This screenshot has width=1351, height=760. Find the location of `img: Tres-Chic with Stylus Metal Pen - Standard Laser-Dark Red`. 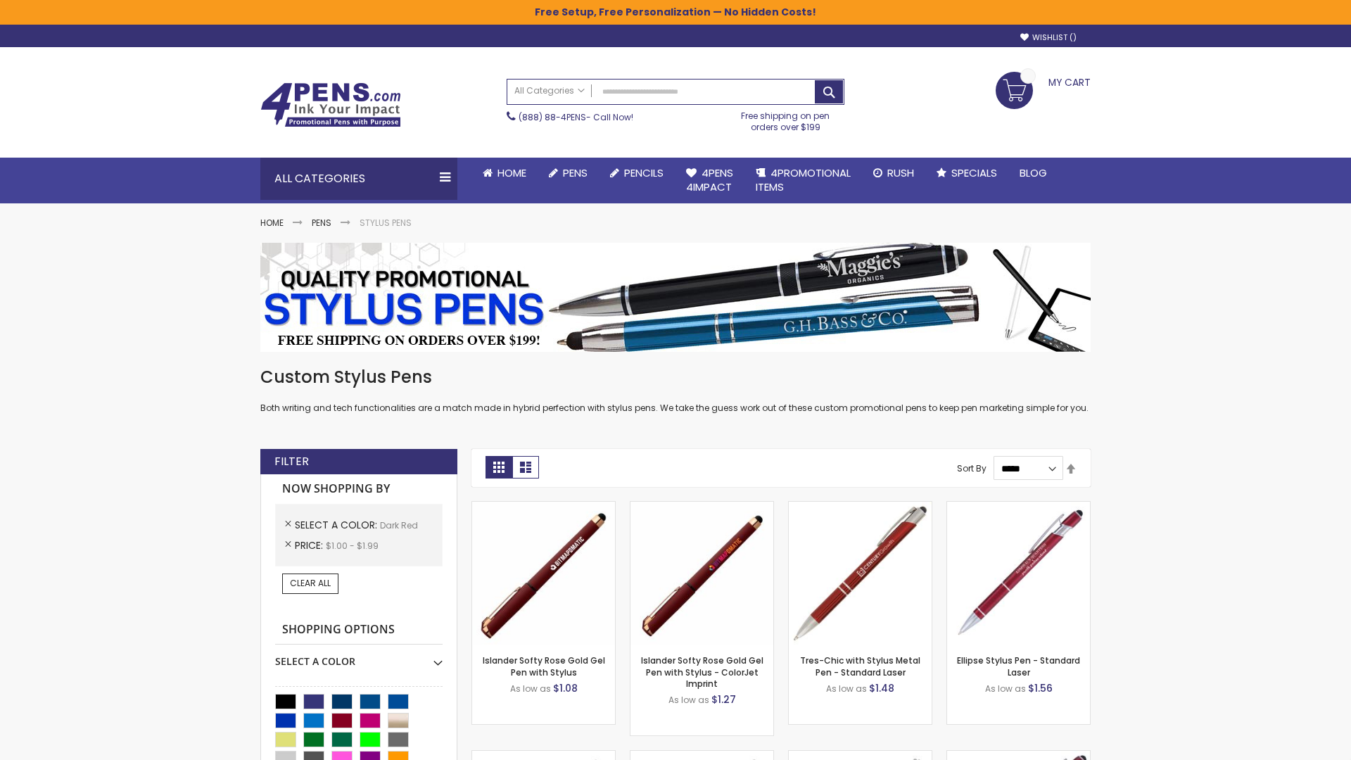

img: Tres-Chic with Stylus Metal Pen - Standard Laser-Dark Red is located at coordinates (860, 573).